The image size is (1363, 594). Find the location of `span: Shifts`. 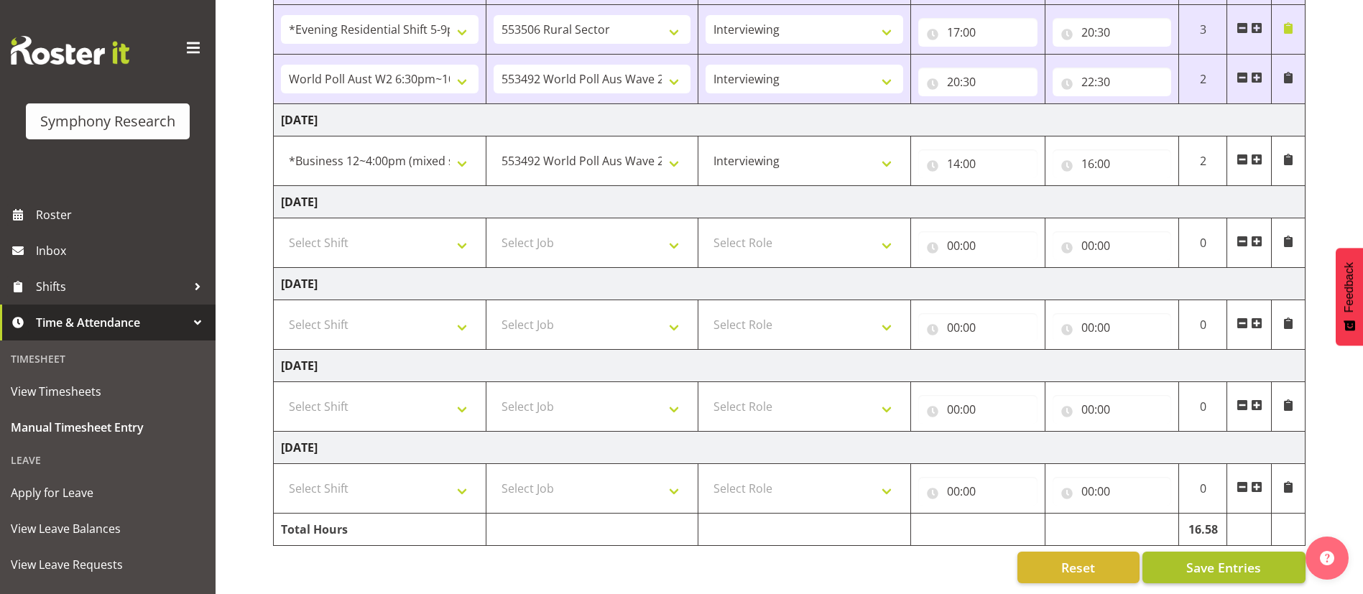

span: Shifts is located at coordinates (111, 287).